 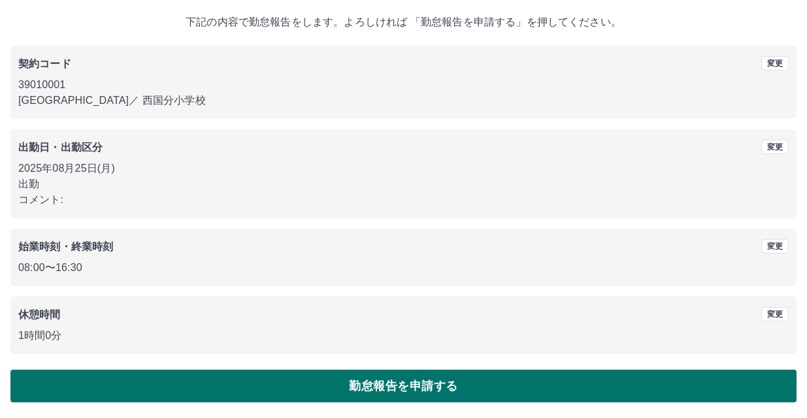 What do you see at coordinates (403, 336) in the screenshot?
I see `p: 1時間0分` at bounding box center [403, 336].